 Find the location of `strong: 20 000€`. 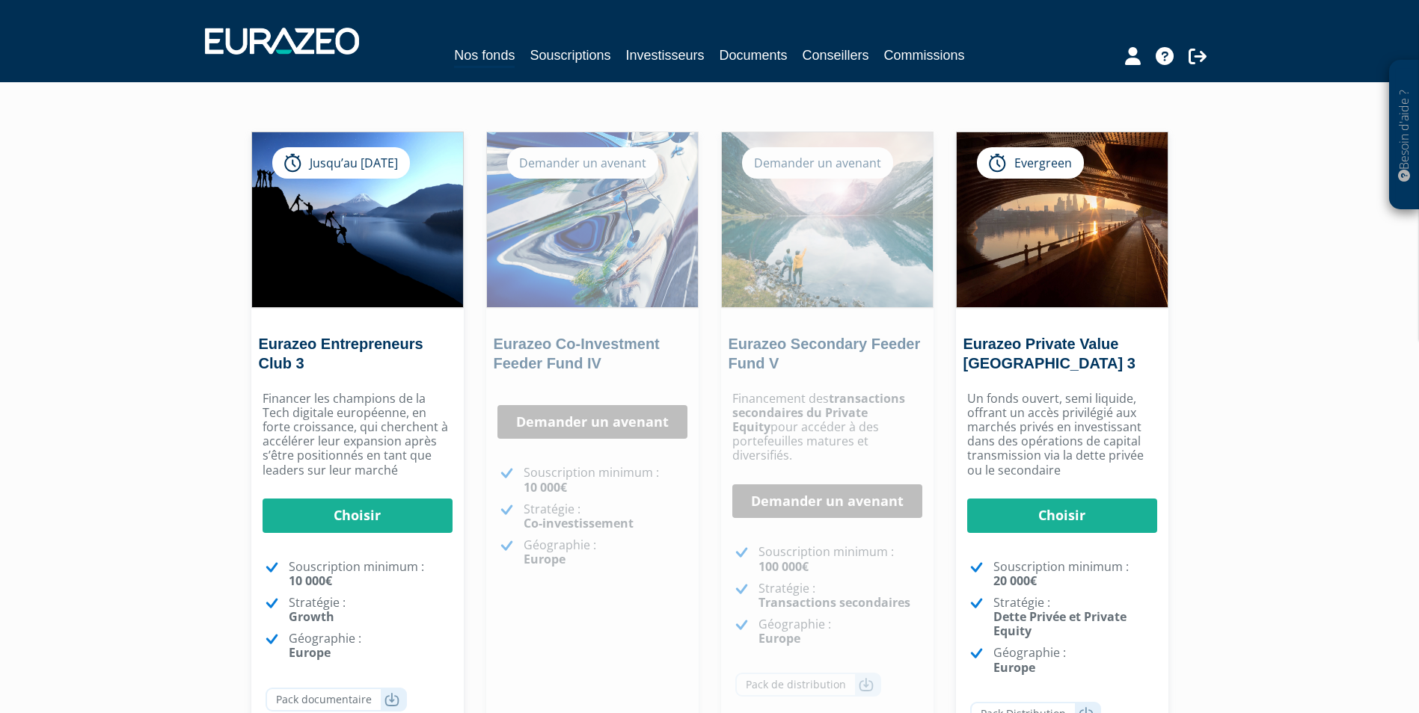

strong: 20 000€ is located at coordinates (1015, 581).